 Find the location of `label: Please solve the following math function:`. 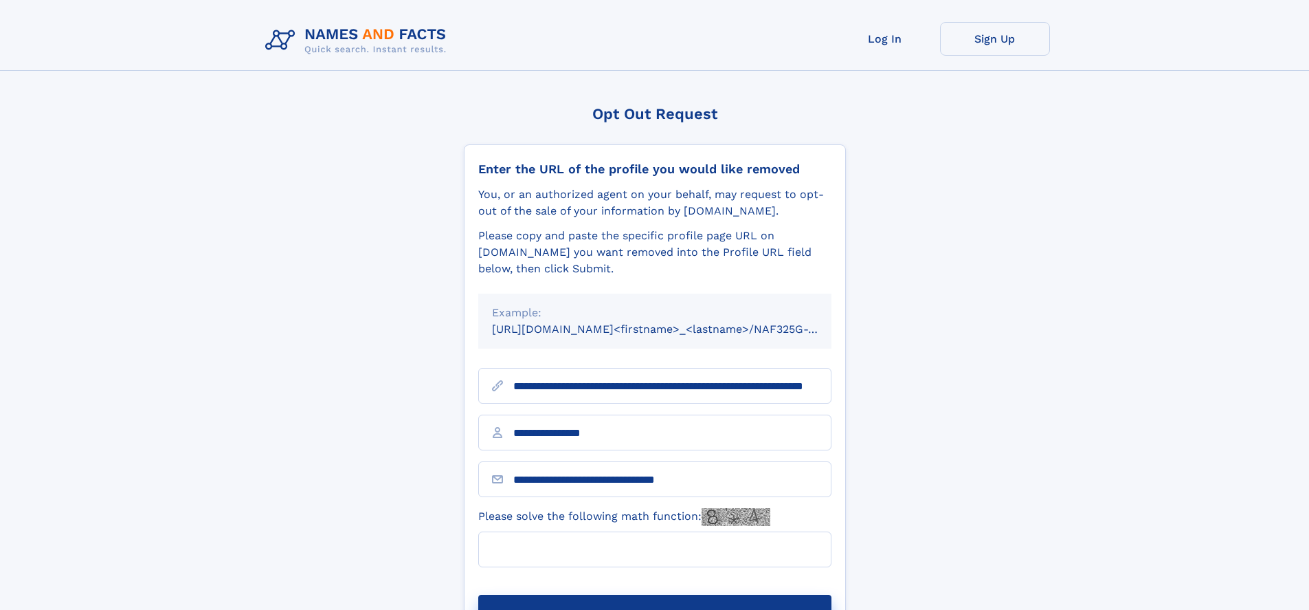

label: Please solve the following math function: is located at coordinates (624, 517).